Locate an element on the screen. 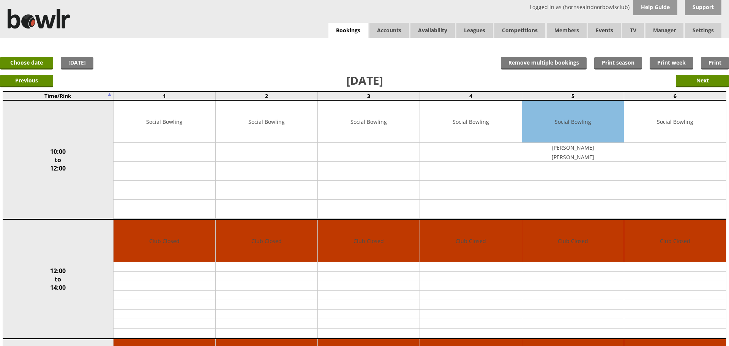 This screenshot has width=729, height=346. td: 2 is located at coordinates (266, 96).